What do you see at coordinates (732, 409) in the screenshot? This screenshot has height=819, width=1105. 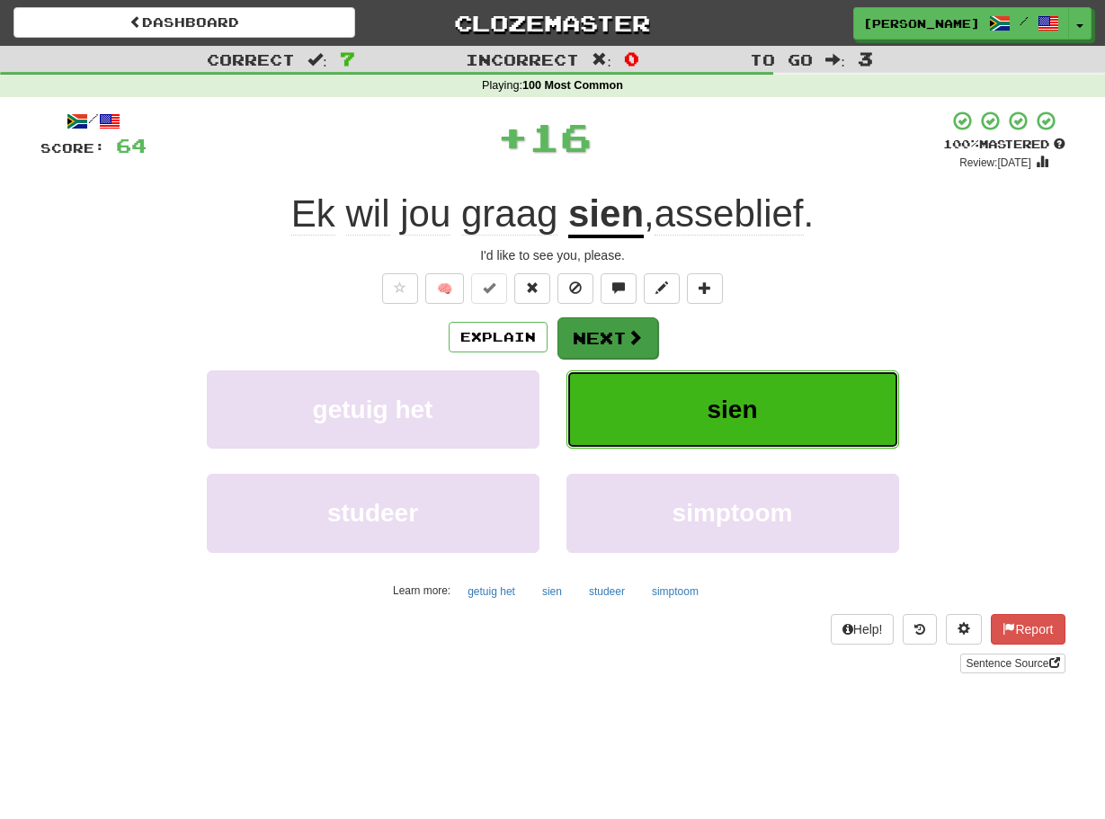 I see `span: sien` at bounding box center [732, 409].